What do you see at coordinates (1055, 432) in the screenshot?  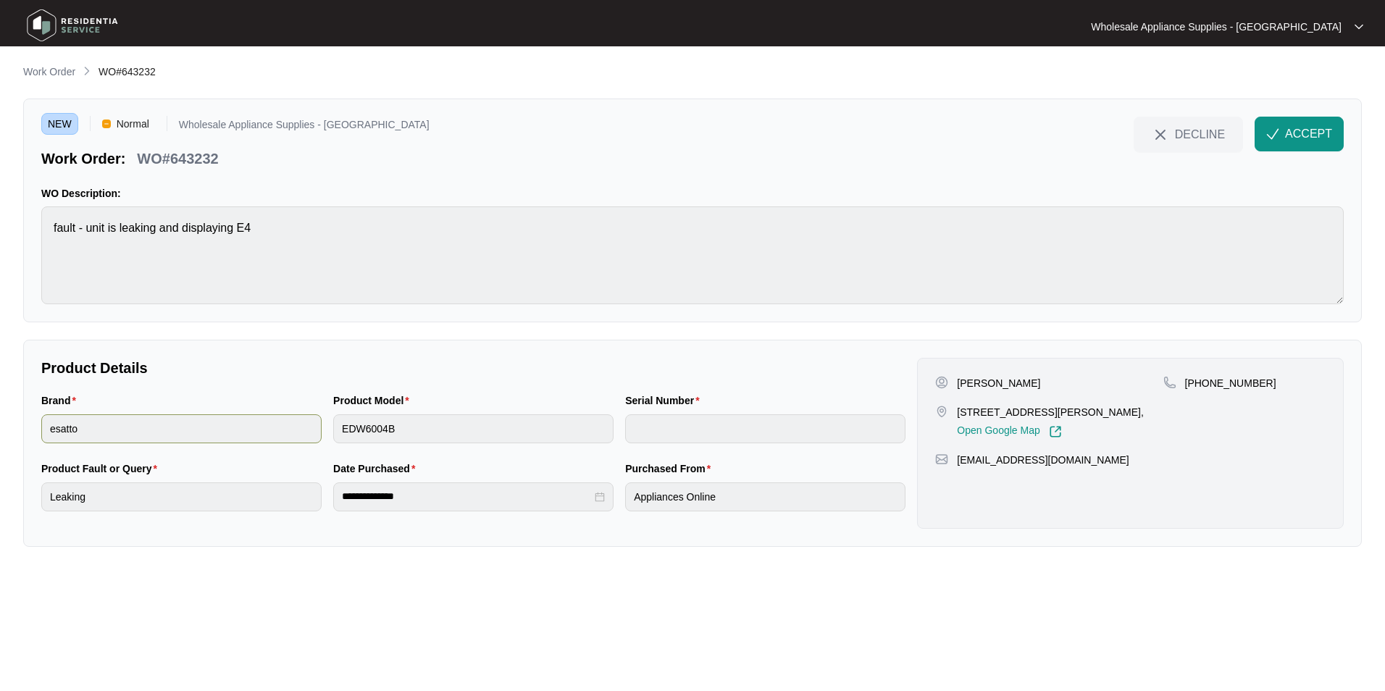 I see `img: Link-External` at bounding box center [1055, 432].